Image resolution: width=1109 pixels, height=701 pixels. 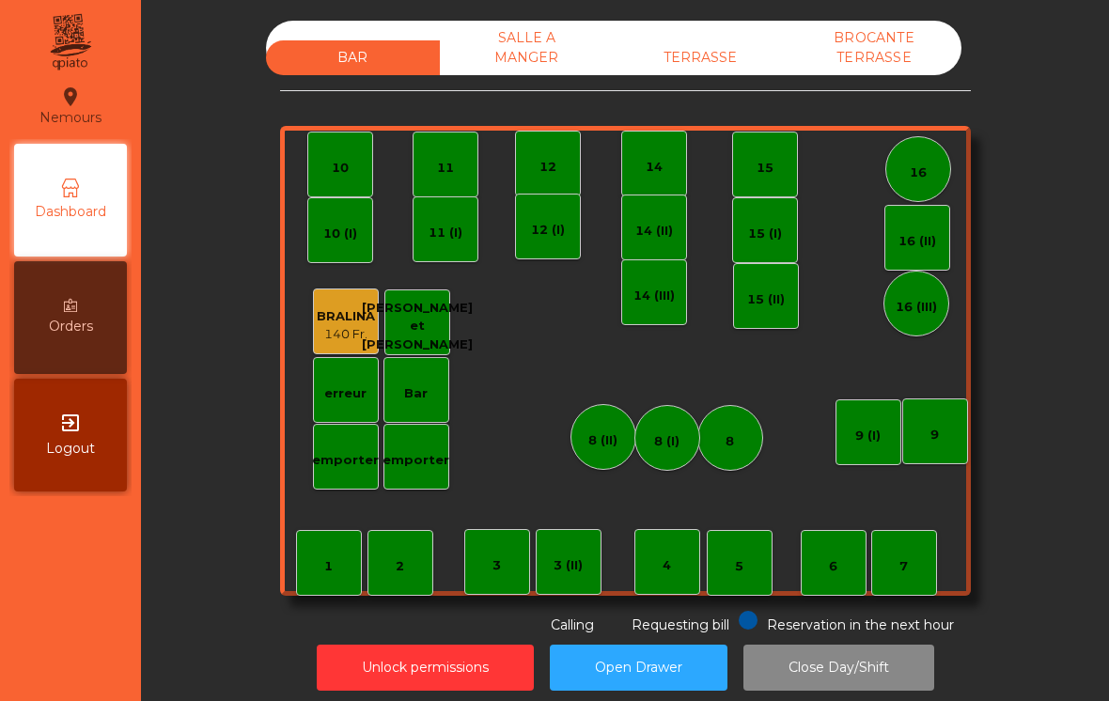 What do you see at coordinates (868, 436) in the screenshot?
I see `div: 9 (I)` at bounding box center [868, 436].